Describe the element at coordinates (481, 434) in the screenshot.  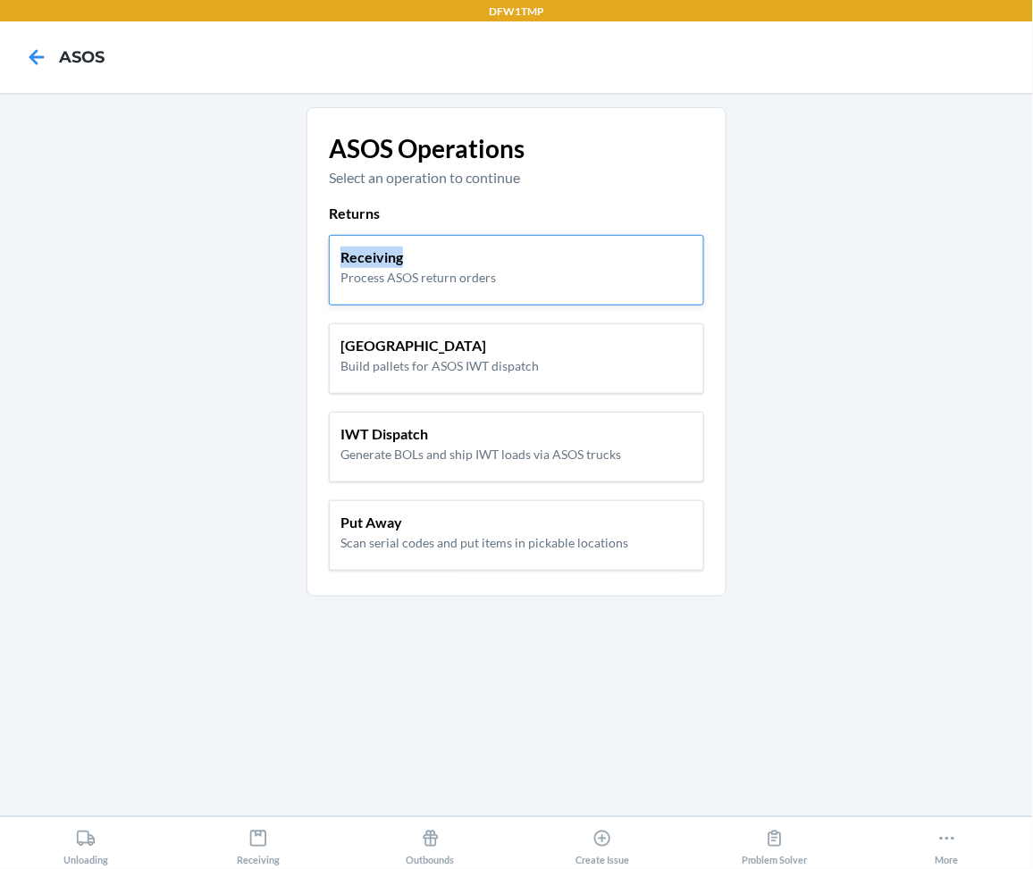
I see `p: IWT Dispatch` at that location.